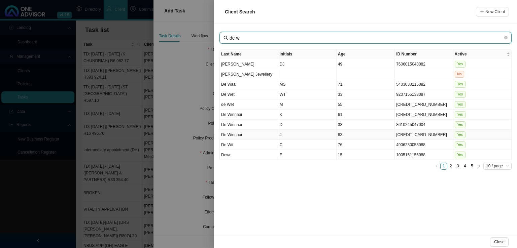  What do you see at coordinates (366, 38) in the screenshot?
I see `input: Last Name` at bounding box center [366, 38].